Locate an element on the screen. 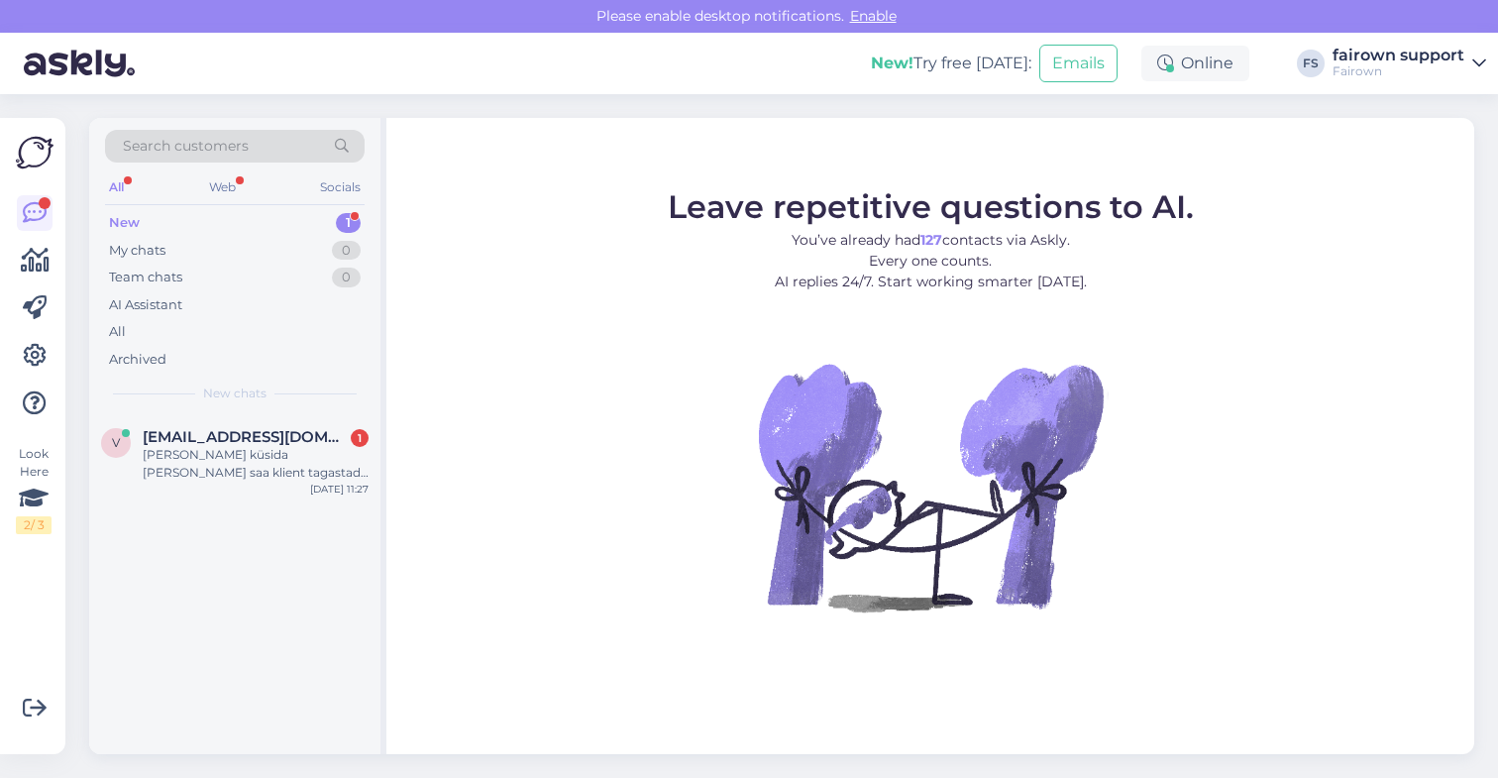 The width and height of the screenshot is (1498, 778). div: FS is located at coordinates (1311, 63).